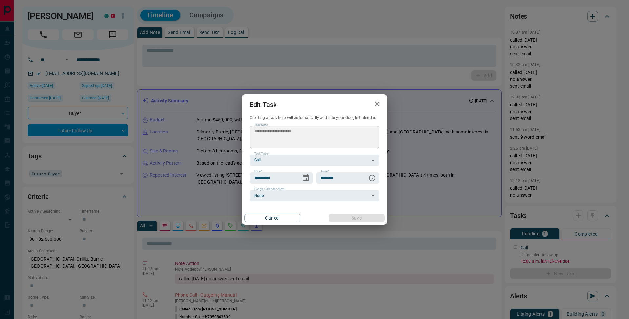 The image size is (629, 319). I want to click on p: Creating a task here will automatically add it to your Google Calendar., so click(314, 118).